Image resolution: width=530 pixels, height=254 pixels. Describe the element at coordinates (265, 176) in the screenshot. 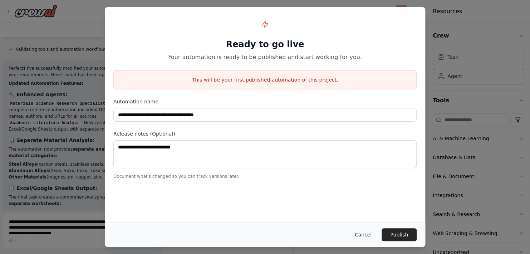

I see `p: Document what's changed so you can track versions later.` at that location.